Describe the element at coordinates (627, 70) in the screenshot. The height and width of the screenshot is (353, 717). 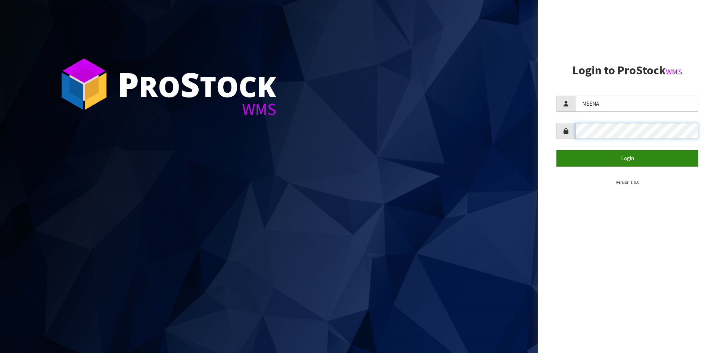
I see `h2: Login to ProStock` at that location.